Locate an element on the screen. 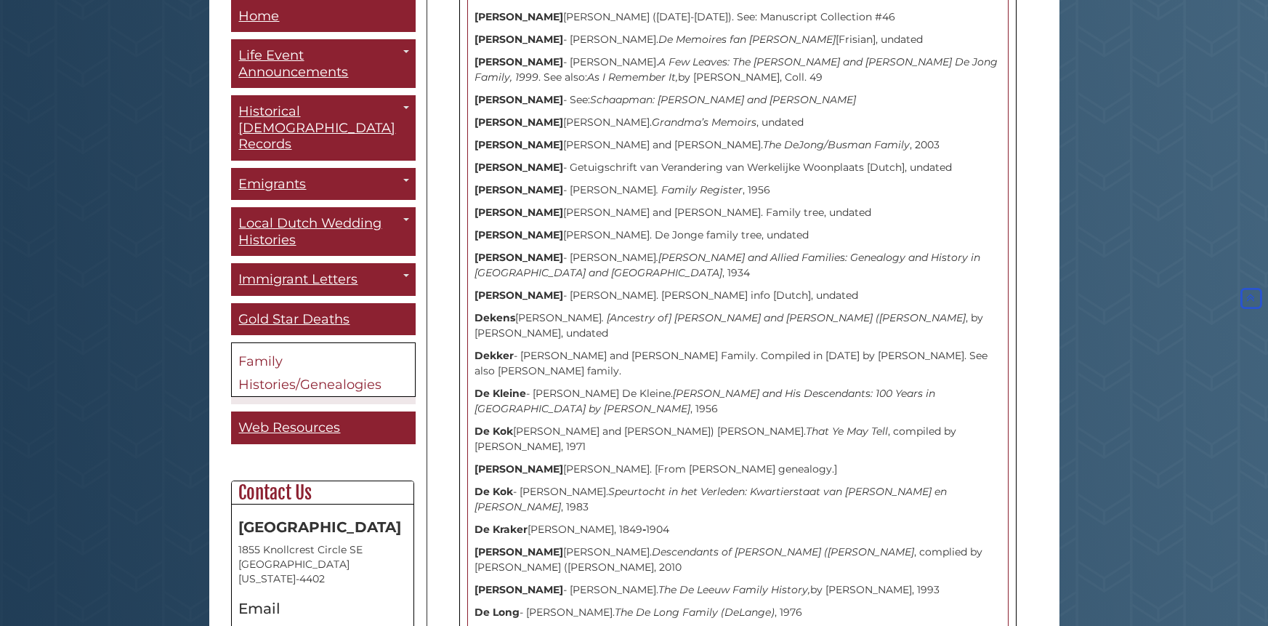 This screenshot has height=626, width=1268. span: Emigrants is located at coordinates (272, 184).